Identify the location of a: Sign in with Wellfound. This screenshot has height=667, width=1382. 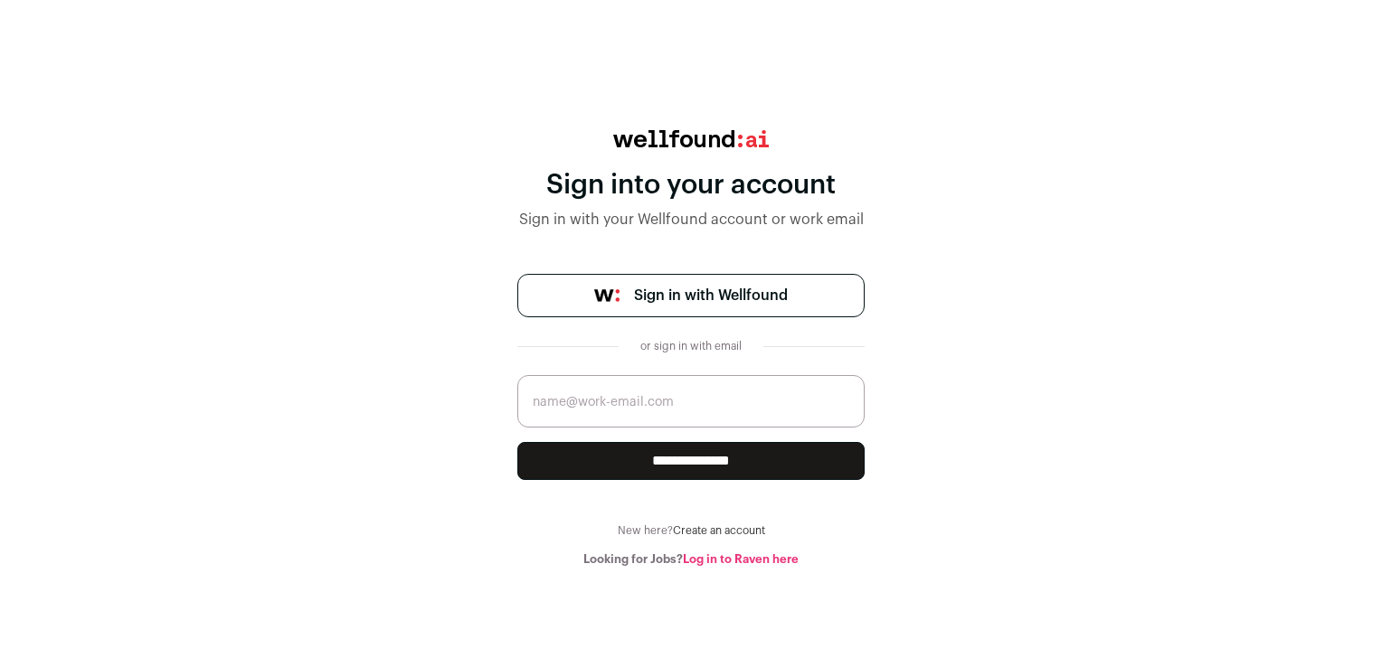
(691, 296).